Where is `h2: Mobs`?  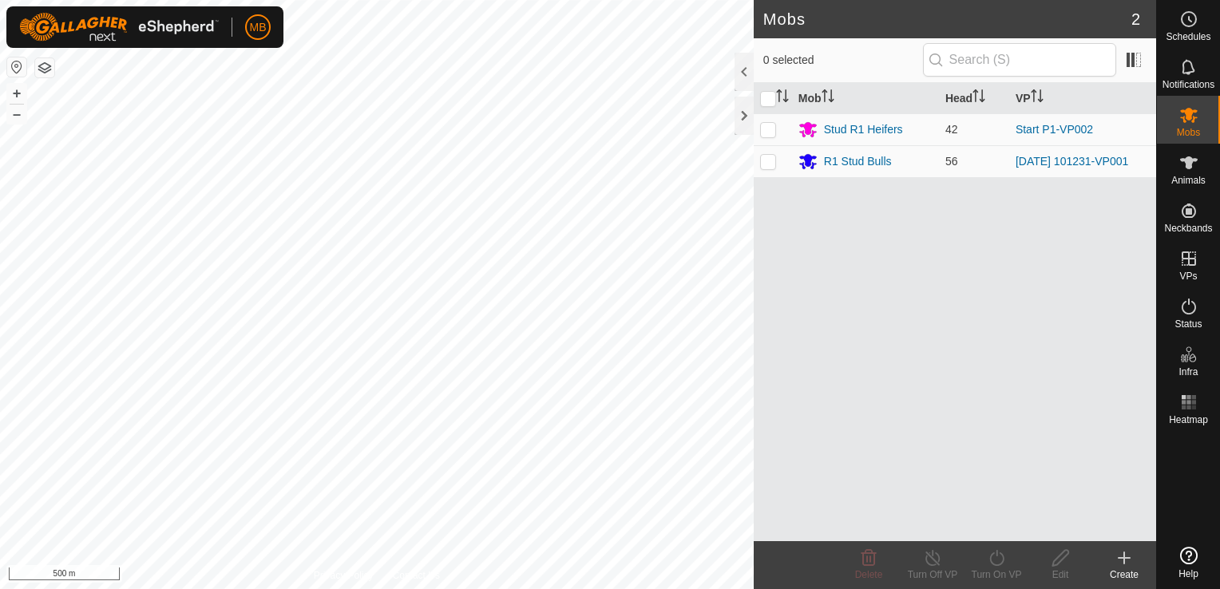
h2: Mobs is located at coordinates (947, 19).